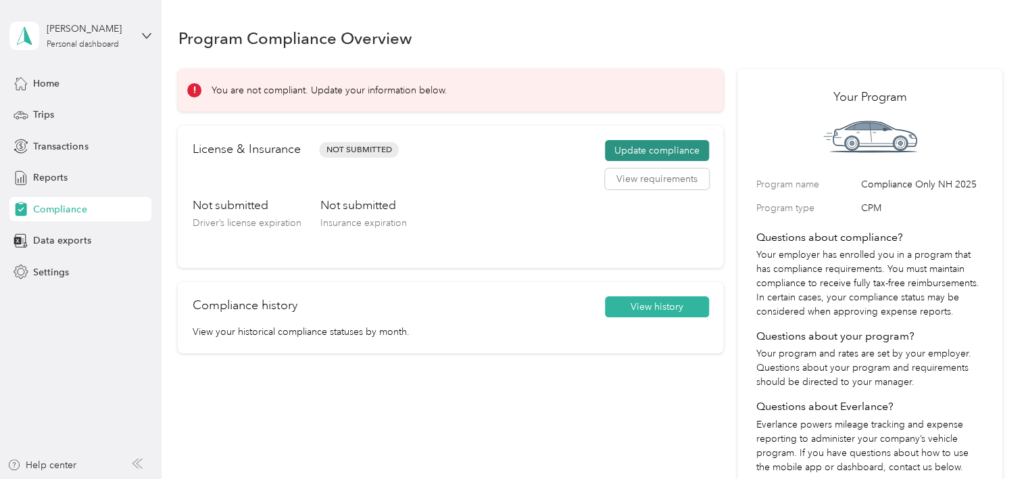  What do you see at coordinates (62, 240) in the screenshot?
I see `span: Data exports` at bounding box center [62, 240].